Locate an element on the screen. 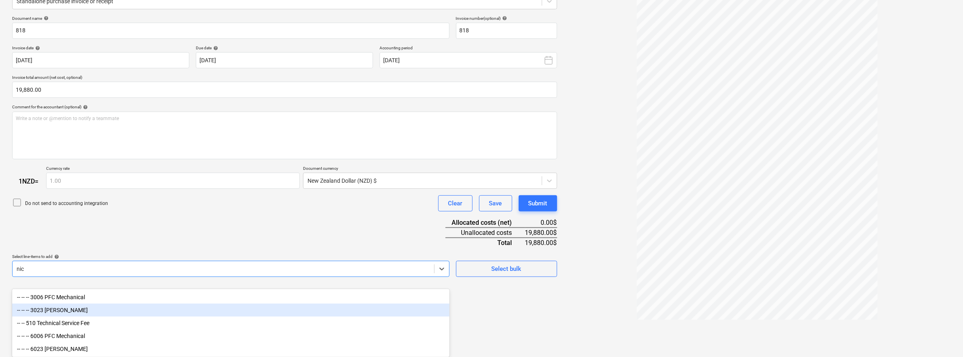  div: Chat Widget is located at coordinates (942, 338).